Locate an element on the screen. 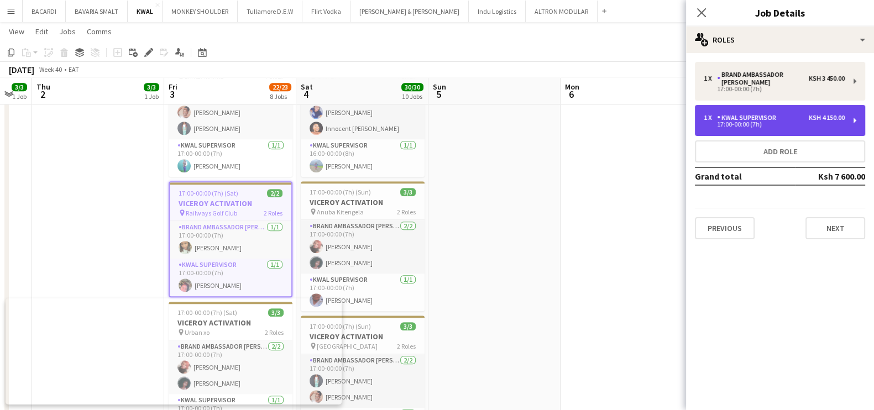  div: Roles is located at coordinates (780, 40).